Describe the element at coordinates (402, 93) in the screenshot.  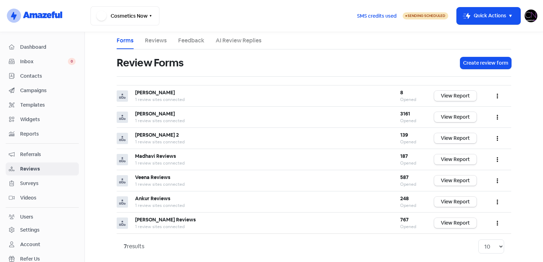
I see `b: 8` at that location.